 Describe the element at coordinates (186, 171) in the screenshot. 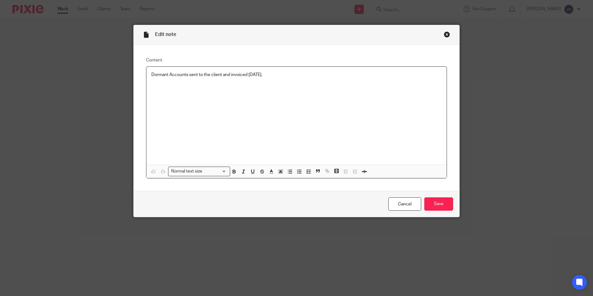

I see `span: Normal text size` at that location.